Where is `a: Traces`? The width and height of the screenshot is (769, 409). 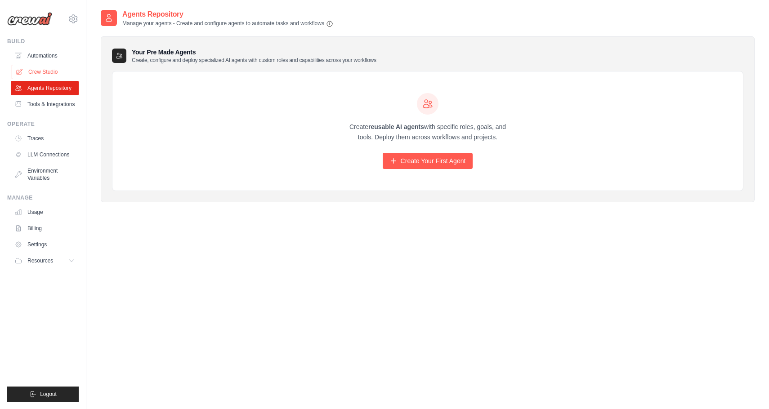 a: Traces is located at coordinates (45, 138).